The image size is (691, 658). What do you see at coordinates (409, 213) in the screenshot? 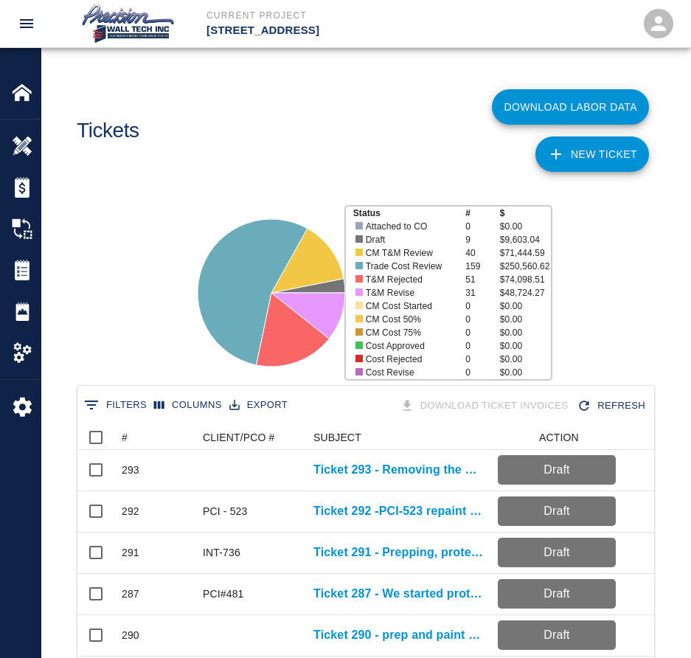
I see `p: Status` at bounding box center [409, 213].